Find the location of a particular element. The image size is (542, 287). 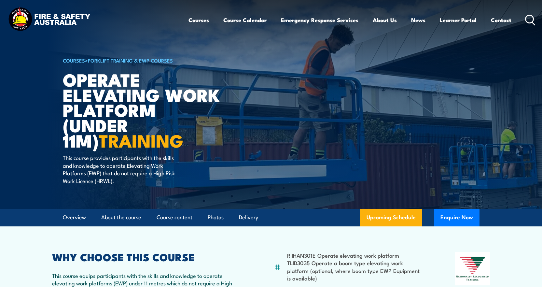

a: Overview is located at coordinates (74, 217).